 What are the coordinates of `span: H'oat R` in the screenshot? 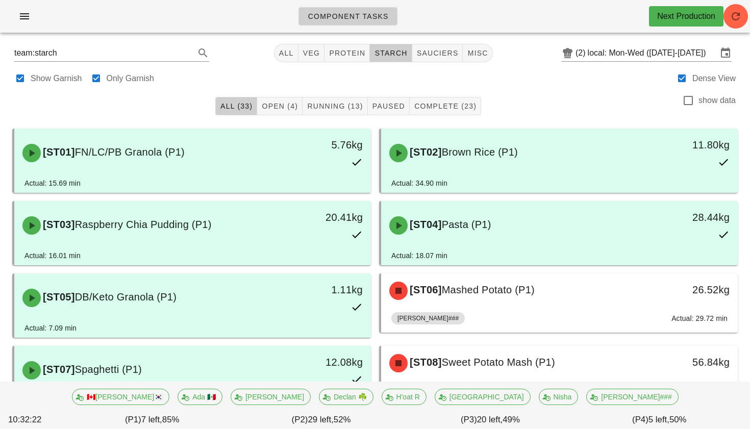 It's located at (404, 397).